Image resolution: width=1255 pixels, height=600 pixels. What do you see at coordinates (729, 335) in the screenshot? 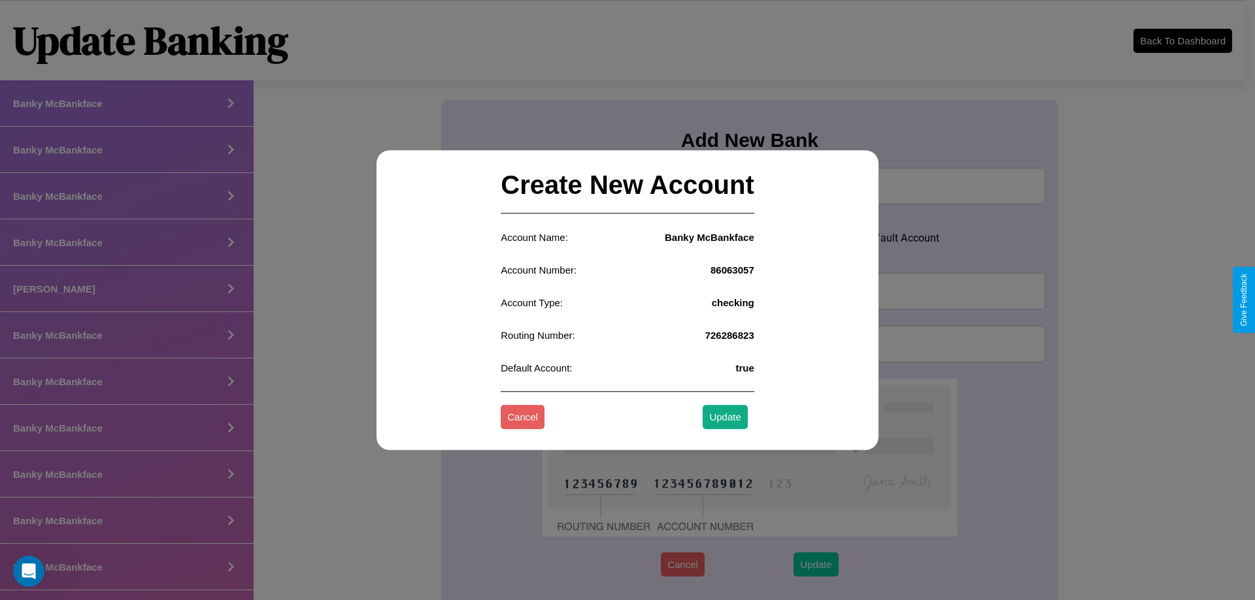
I see `h4: 726286823` at bounding box center [729, 335].